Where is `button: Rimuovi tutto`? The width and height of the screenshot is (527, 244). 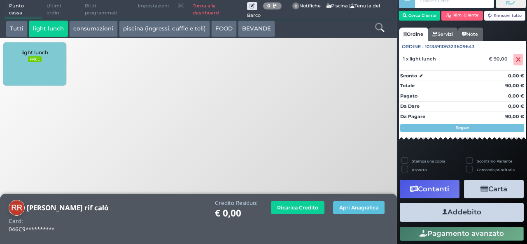
button: Rimuovi tutto is located at coordinates (505, 16).